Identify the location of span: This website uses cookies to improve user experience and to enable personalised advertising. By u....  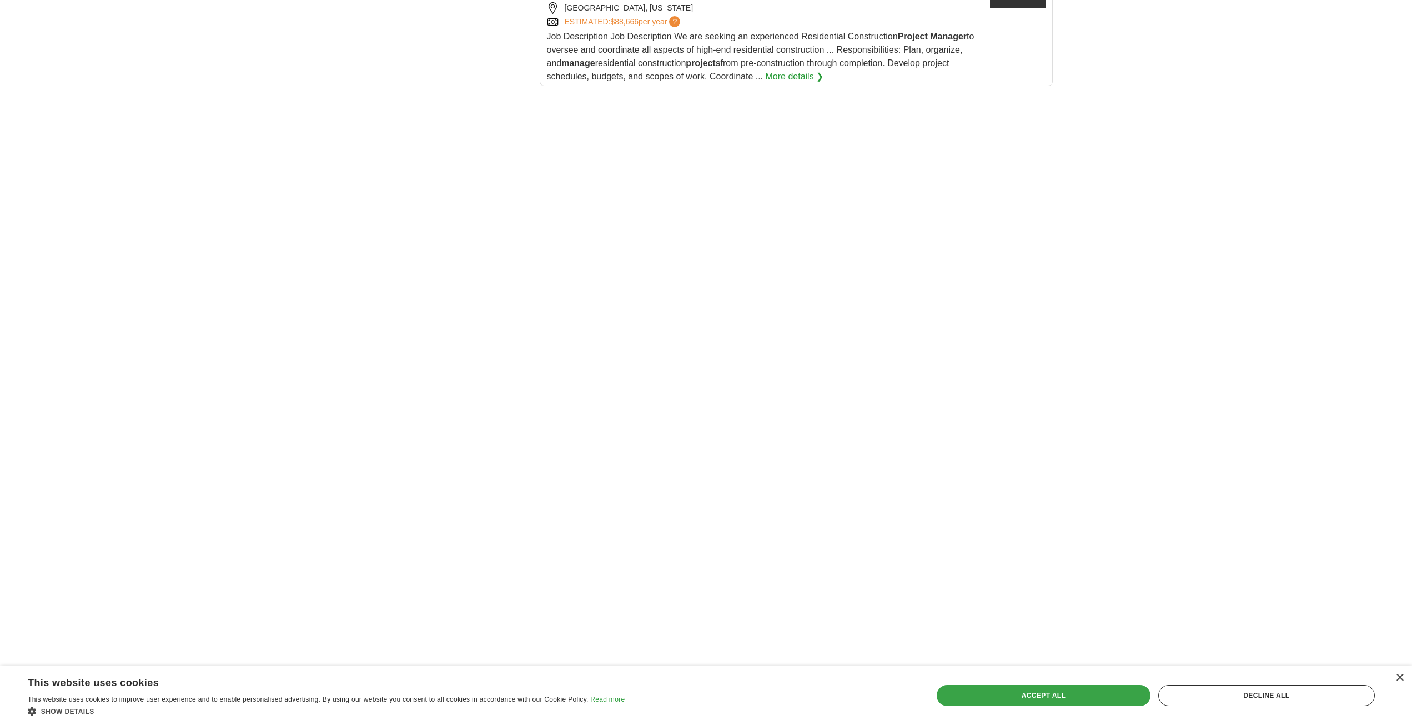
(308, 699).